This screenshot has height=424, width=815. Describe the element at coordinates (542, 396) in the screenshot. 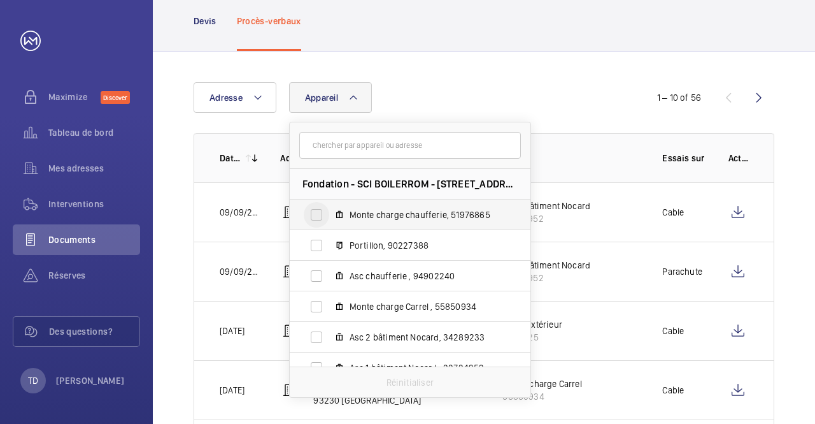

I see `p: 55850934` at that location.